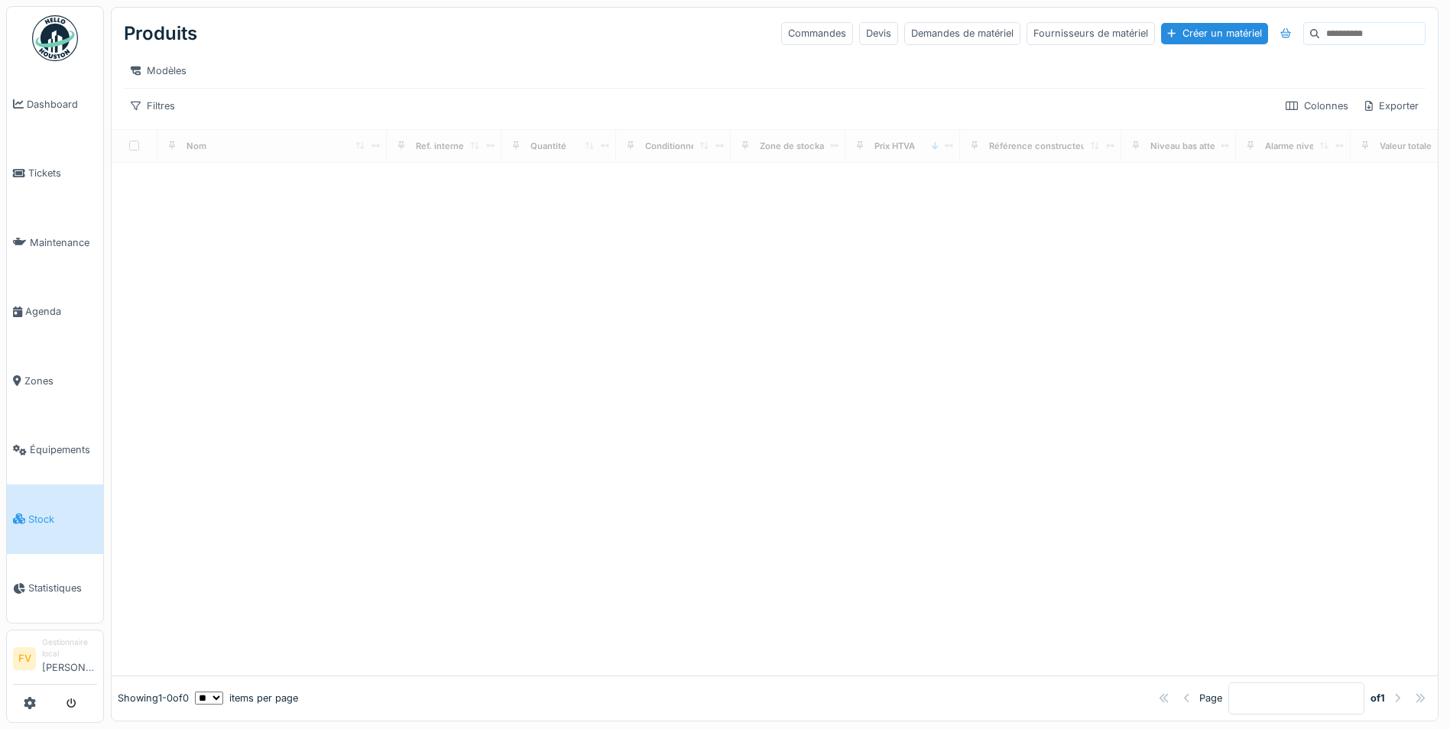 The image size is (1450, 729). What do you see at coordinates (55, 450) in the screenshot?
I see `a: Équipements` at bounding box center [55, 450].